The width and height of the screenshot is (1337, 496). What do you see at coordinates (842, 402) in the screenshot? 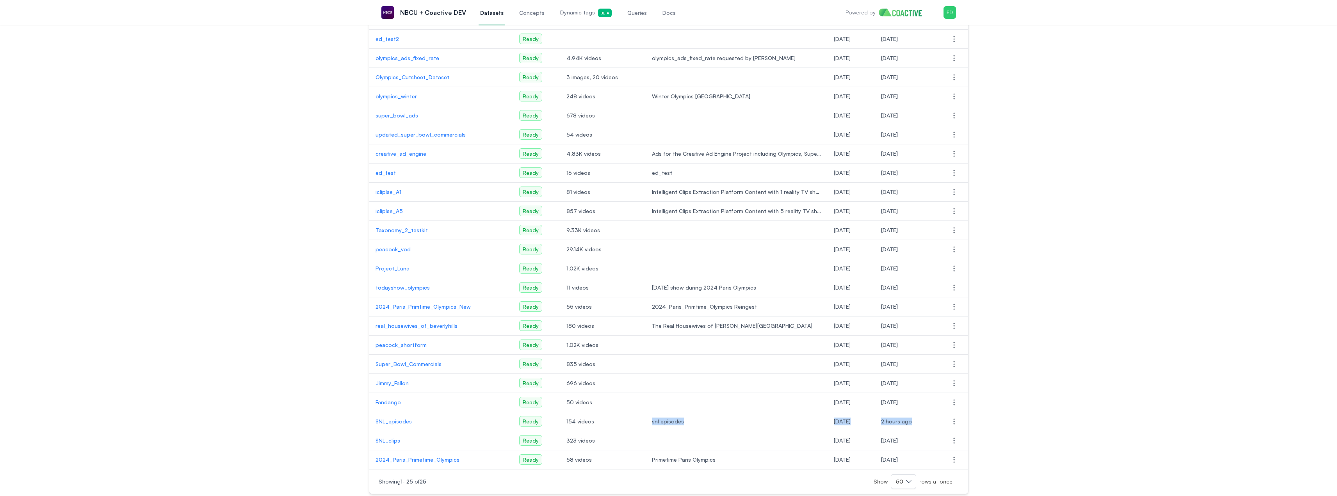
I see `span: Thursday, November 7, 2024 at 12:44:30 AM UTC` at bounding box center [842, 402].